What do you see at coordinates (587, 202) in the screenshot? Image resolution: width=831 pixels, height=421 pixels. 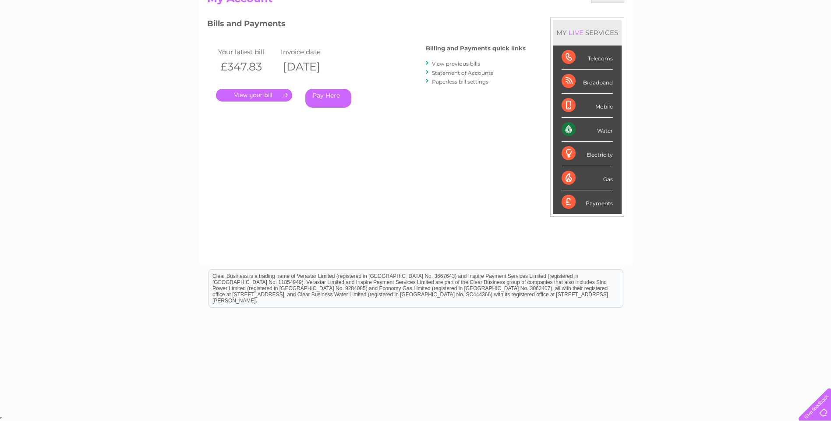 I see `div: Payments` at bounding box center [587, 202].